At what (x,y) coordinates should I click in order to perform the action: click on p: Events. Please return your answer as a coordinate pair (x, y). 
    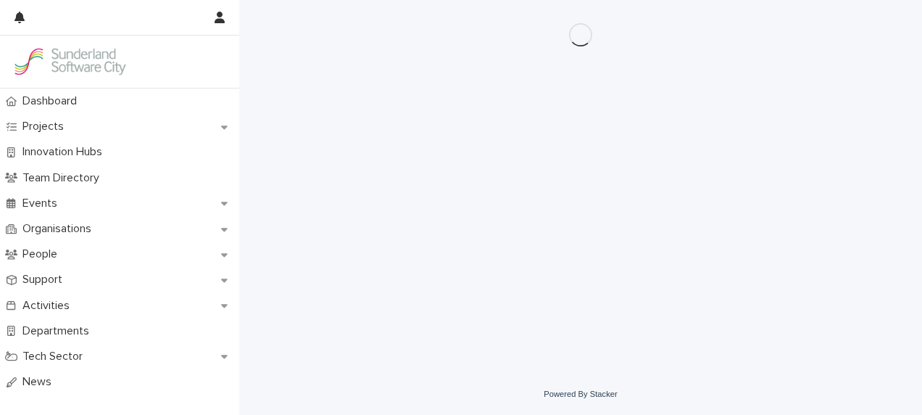
    Looking at the image, I should click on (43, 203).